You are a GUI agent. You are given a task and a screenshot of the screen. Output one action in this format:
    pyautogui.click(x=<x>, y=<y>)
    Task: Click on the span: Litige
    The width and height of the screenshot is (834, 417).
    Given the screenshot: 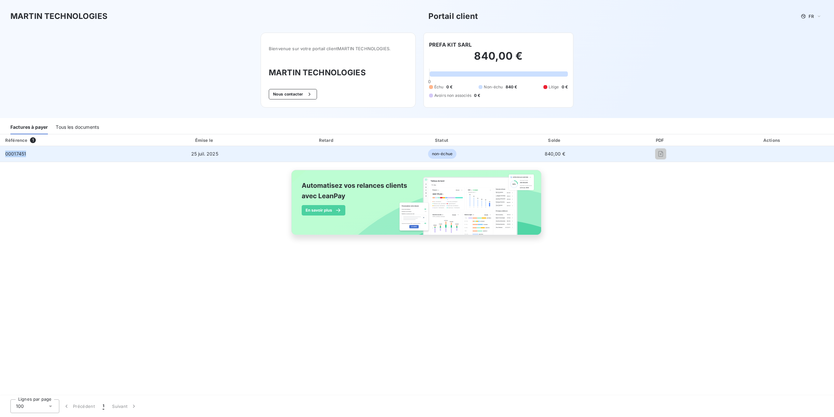 What is the action you would take?
    pyautogui.click(x=554, y=87)
    